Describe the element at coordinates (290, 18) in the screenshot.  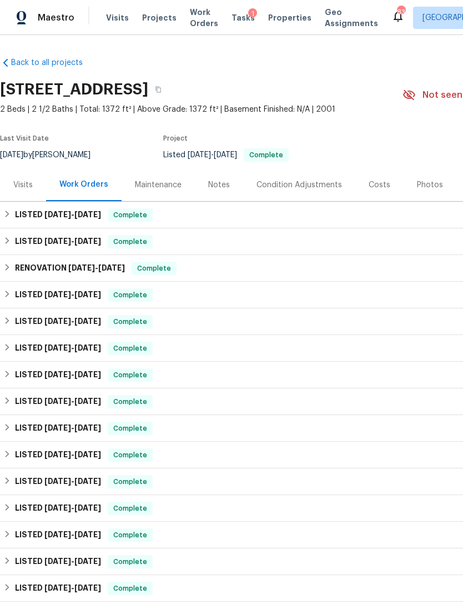
I see `span: Properties` at that location.